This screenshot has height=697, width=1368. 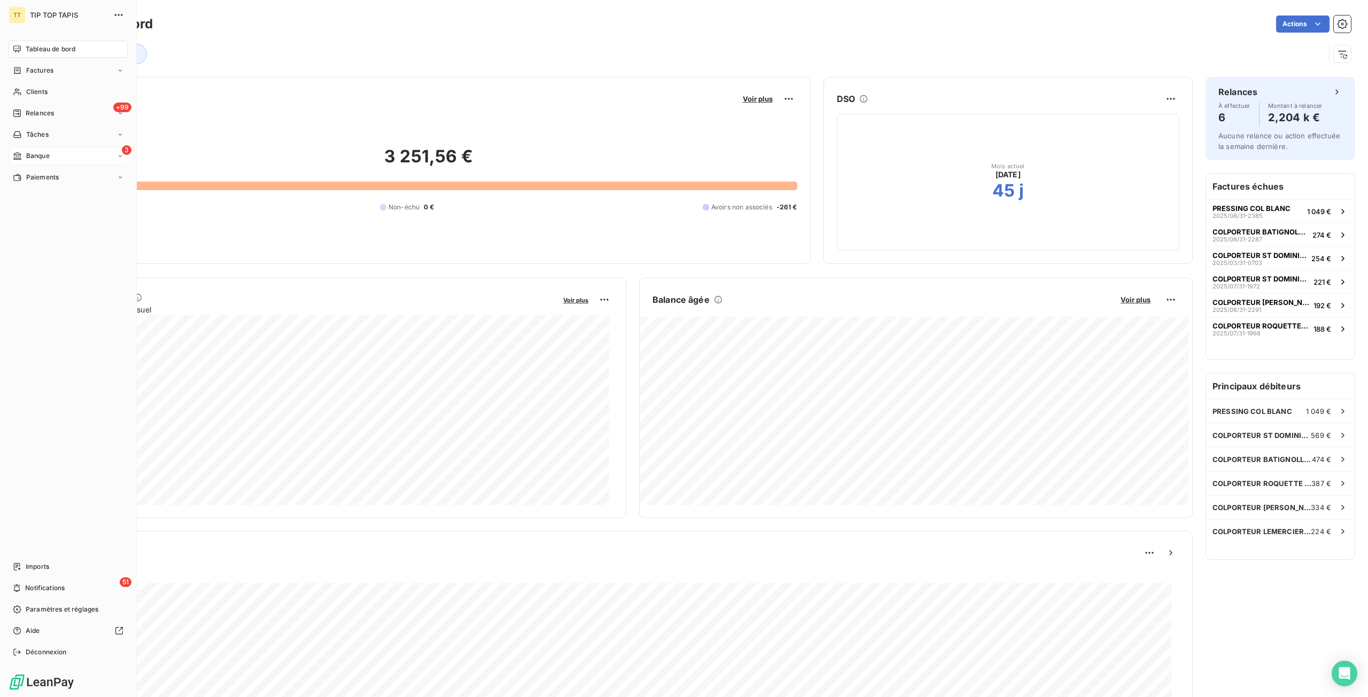 What do you see at coordinates (1321, 435) in the screenshot?
I see `span: 569 €` at bounding box center [1321, 435].